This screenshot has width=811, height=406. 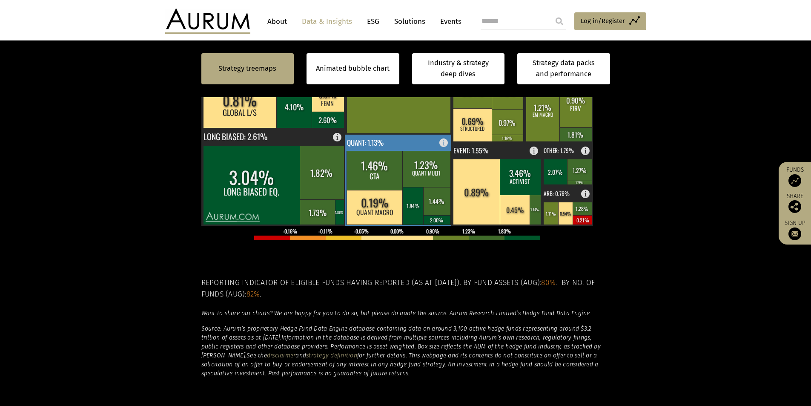 What do you see at coordinates (603, 21) in the screenshot?
I see `span: Log in/Register` at bounding box center [603, 21].